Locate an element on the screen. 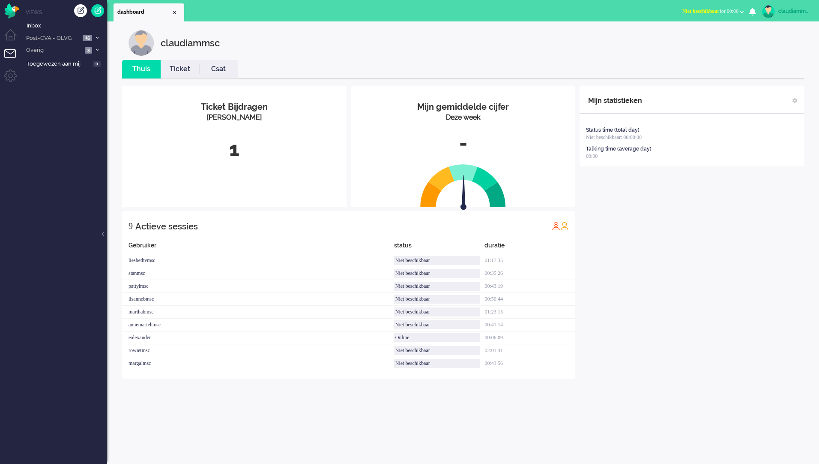 This screenshot has height=464, width=819. a: Ticket is located at coordinates (180, 69).